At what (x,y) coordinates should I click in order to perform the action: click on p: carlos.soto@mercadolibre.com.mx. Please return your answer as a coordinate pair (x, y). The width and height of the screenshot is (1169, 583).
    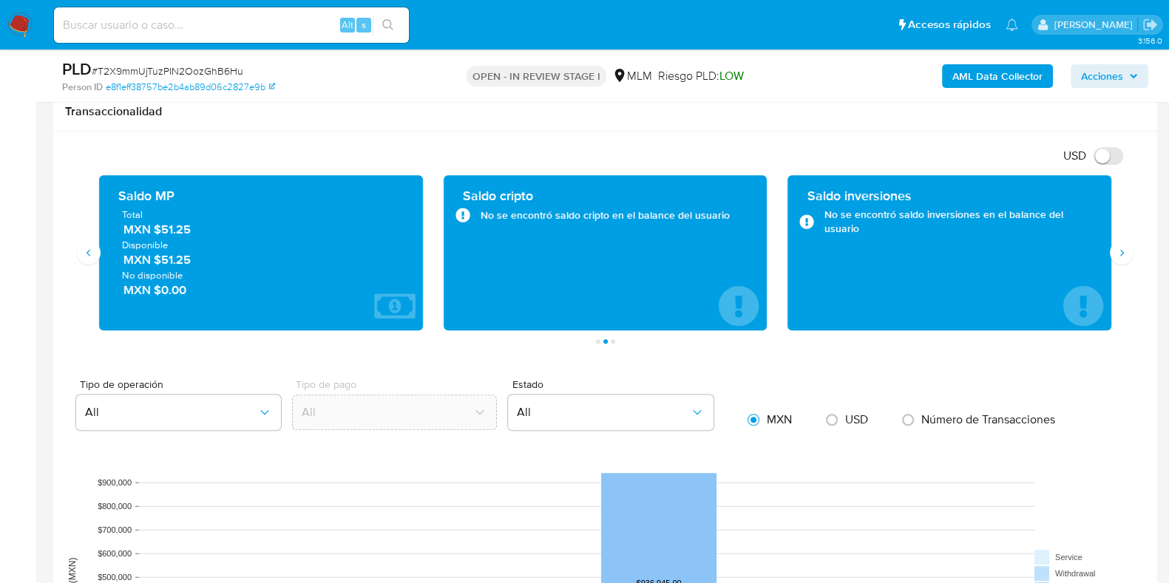
    Looking at the image, I should click on (1095, 24).